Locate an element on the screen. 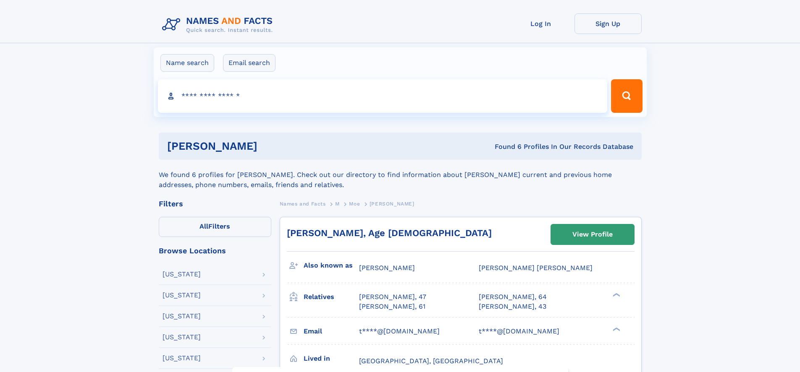  a: Moe is located at coordinates (354, 204).